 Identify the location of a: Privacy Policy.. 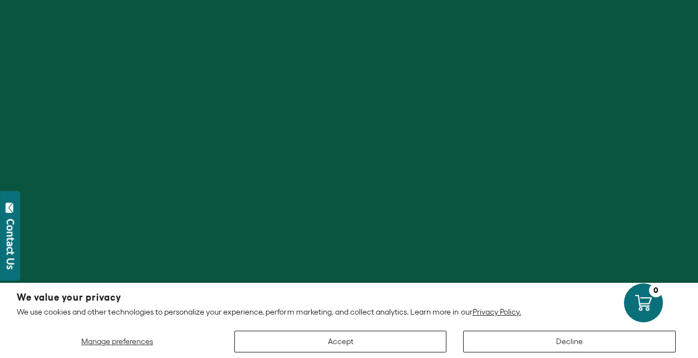
(496, 311).